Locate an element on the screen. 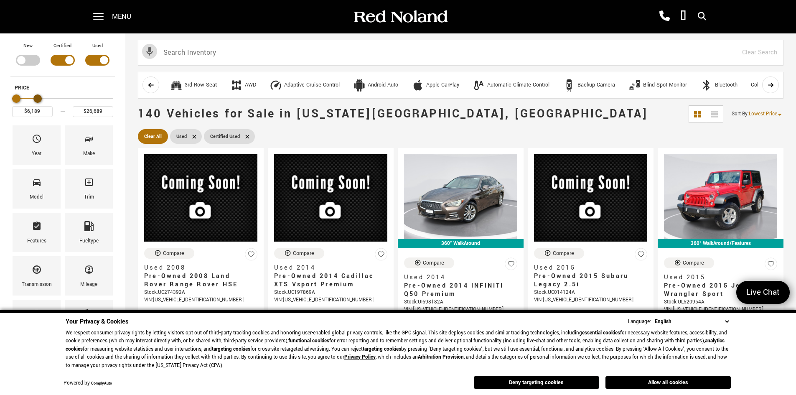  span: Features is located at coordinates (37, 228).